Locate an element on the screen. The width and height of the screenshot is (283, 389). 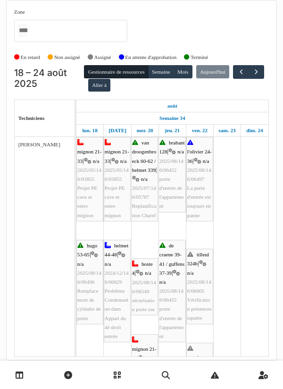
h2: 18 – 24 août 2025 is located at coordinates (49, 78).